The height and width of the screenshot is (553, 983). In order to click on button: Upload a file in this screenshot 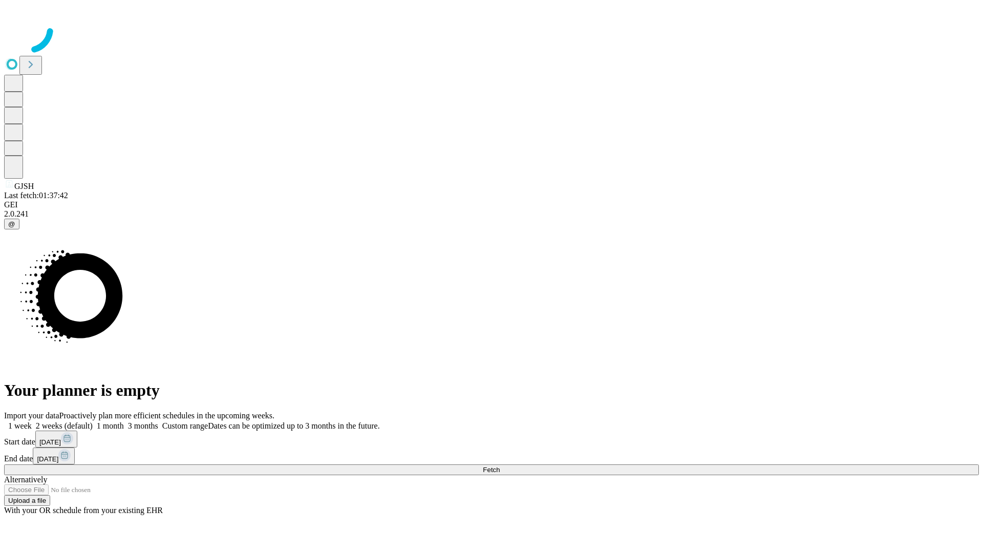, I will do `click(27, 500)`.